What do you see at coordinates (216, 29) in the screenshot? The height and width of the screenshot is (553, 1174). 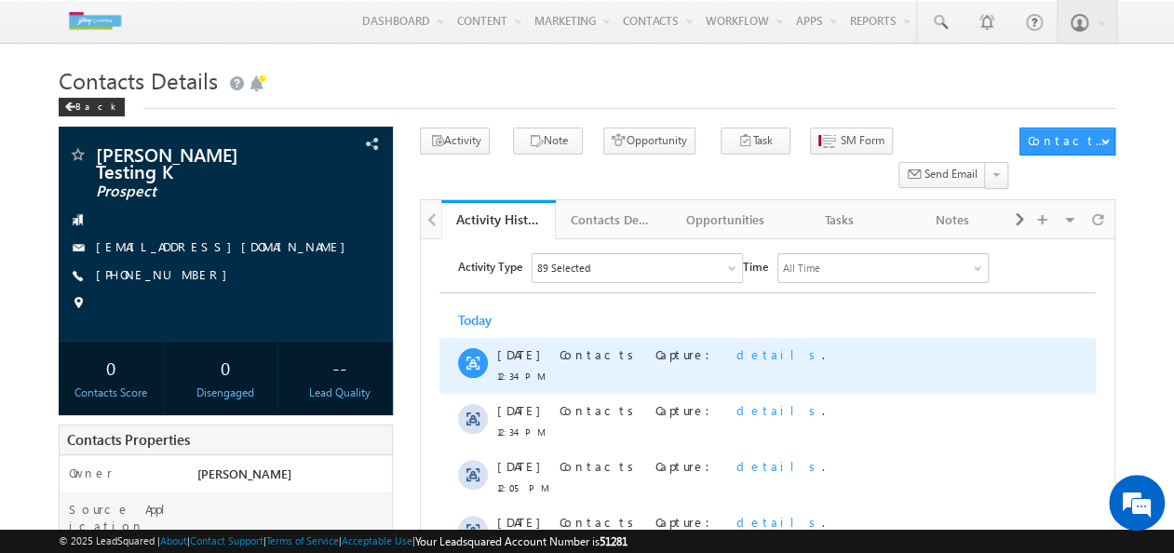 I see `div: Sales Activity,BL - Business Loan,FL - Flexible Loan,FT - Flexi Loan Balance Transfer,HL - Home L...` at bounding box center [216, 29].